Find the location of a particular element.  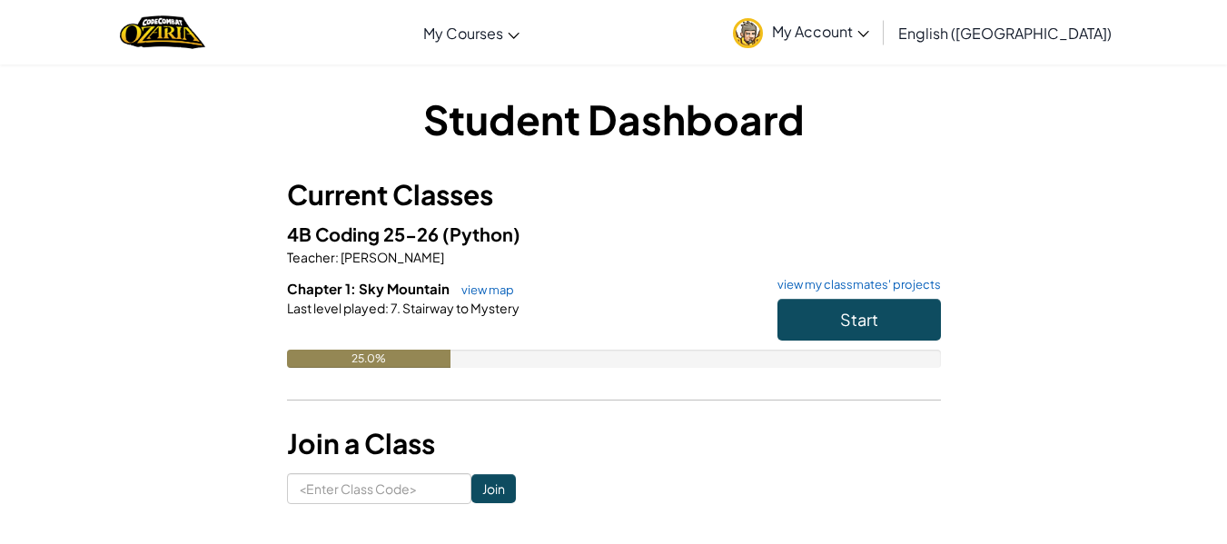

span: Stairway to Mystery is located at coordinates (459, 308).